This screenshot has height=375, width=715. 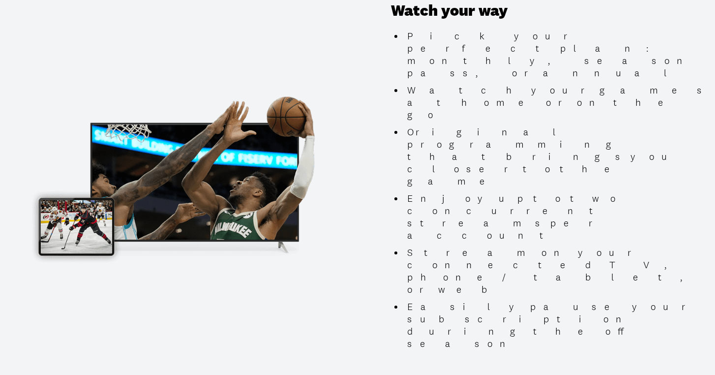 What do you see at coordinates (557, 55) in the screenshot?
I see `li: Pick your perfect plan: monthly, season pass, or annual` at bounding box center [557, 55].